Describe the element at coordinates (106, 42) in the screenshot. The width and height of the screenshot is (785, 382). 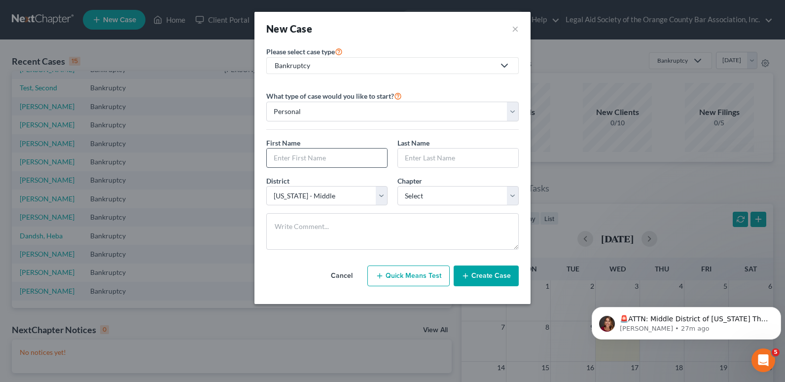
I see `p: Message from Katie, sent 27m ago` at that location.